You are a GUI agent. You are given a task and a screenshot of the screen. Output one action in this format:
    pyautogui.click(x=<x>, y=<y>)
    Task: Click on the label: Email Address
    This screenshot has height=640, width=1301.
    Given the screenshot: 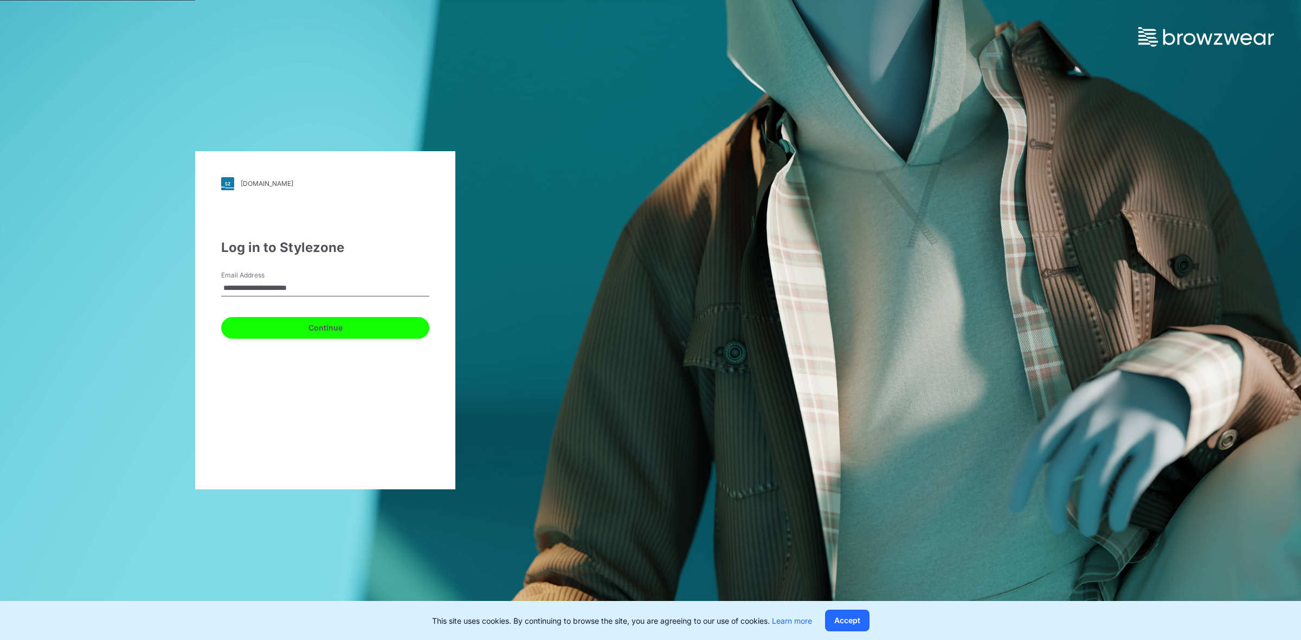 What is the action you would take?
    pyautogui.click(x=259, y=275)
    